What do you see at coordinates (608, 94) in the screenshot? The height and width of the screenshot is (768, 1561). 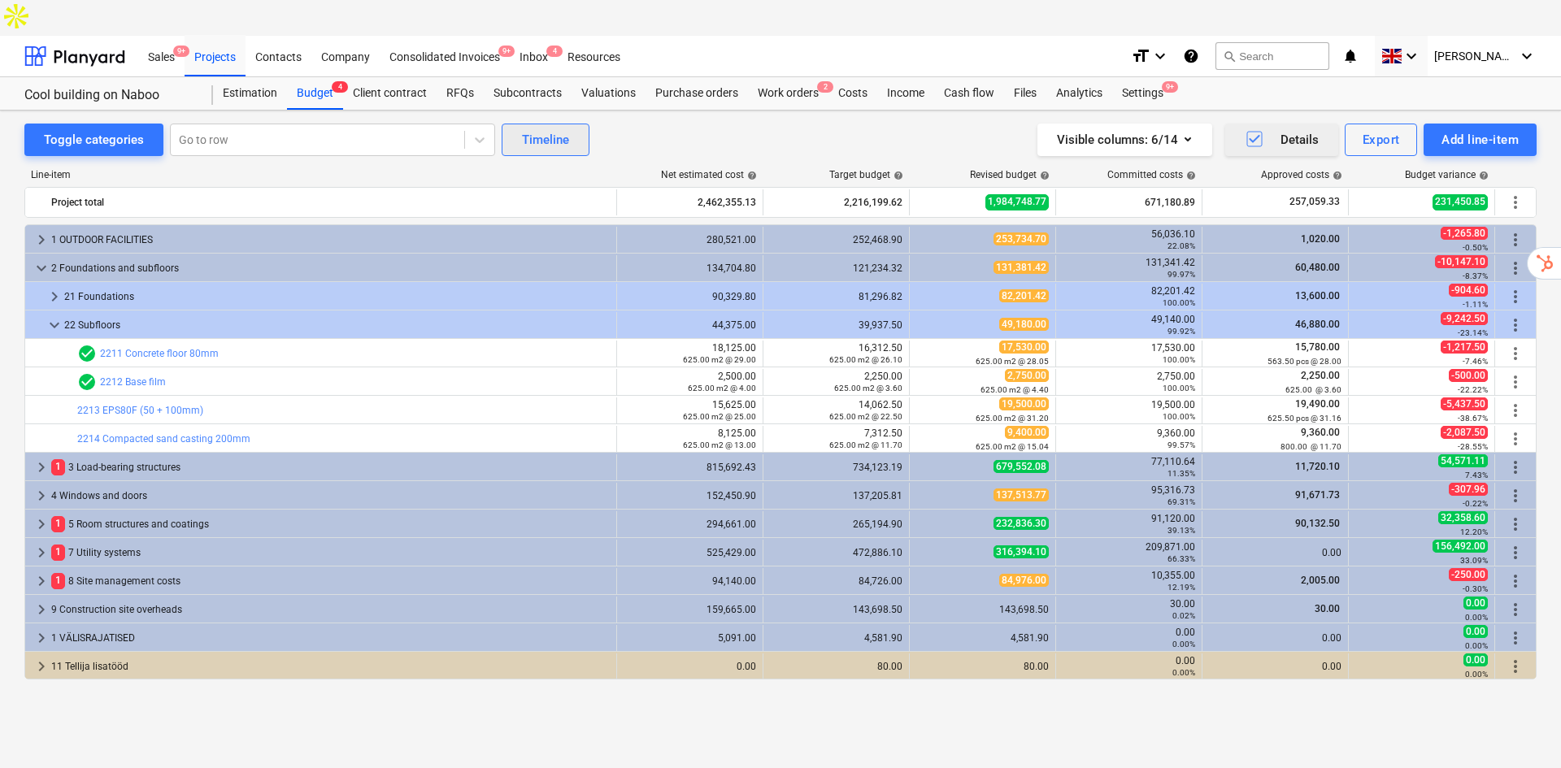 I see `a: Valuations` at bounding box center [608, 94].